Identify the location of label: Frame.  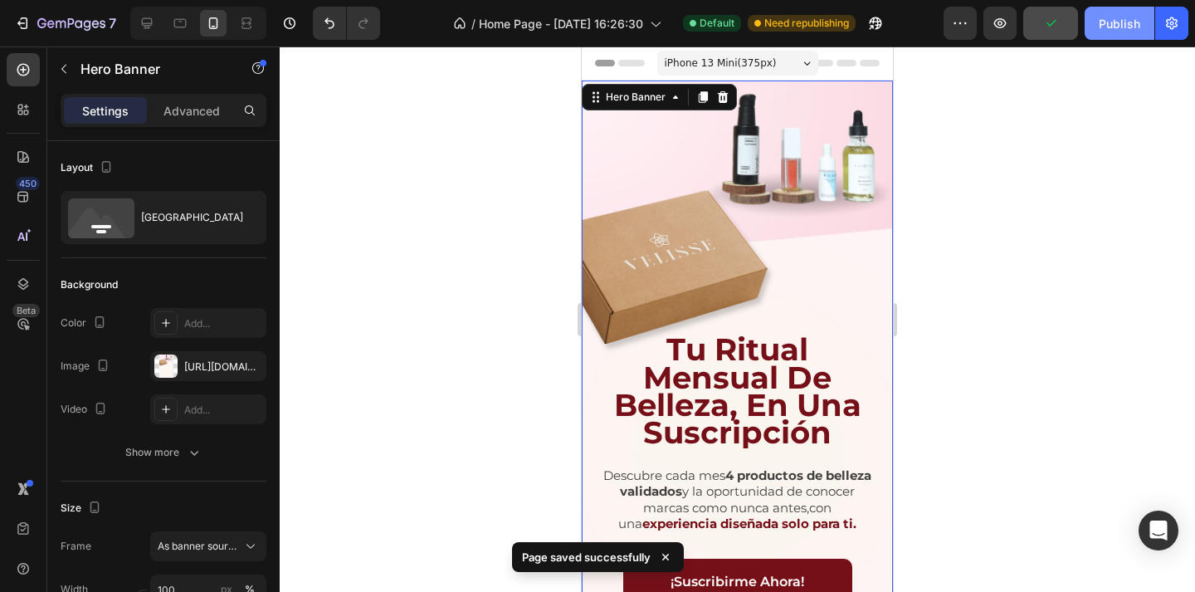
(76, 546).